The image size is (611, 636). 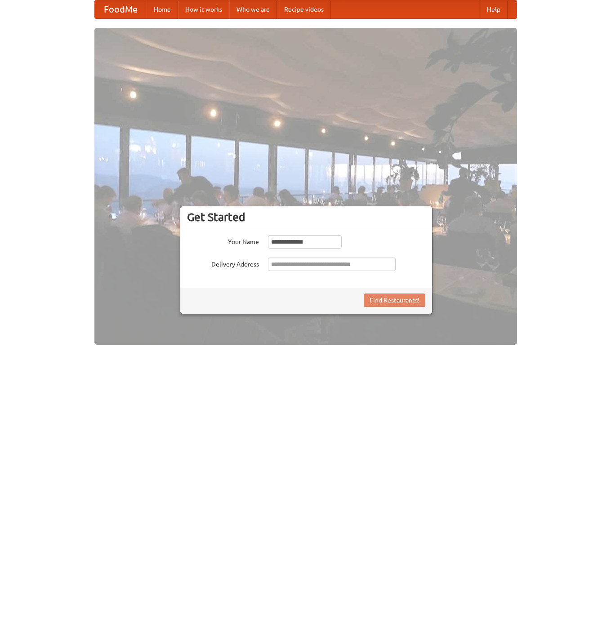 What do you see at coordinates (204, 9) in the screenshot?
I see `a: How it works` at bounding box center [204, 9].